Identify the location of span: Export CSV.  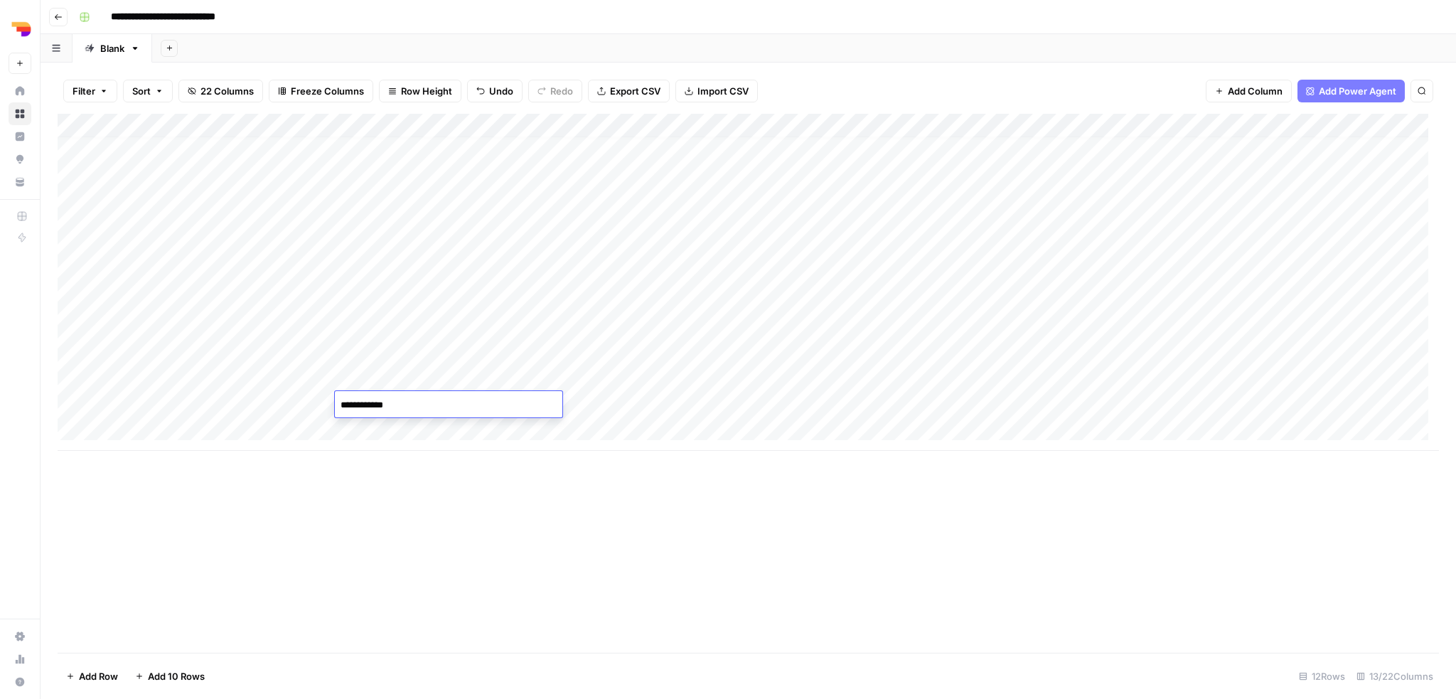
(635, 91).